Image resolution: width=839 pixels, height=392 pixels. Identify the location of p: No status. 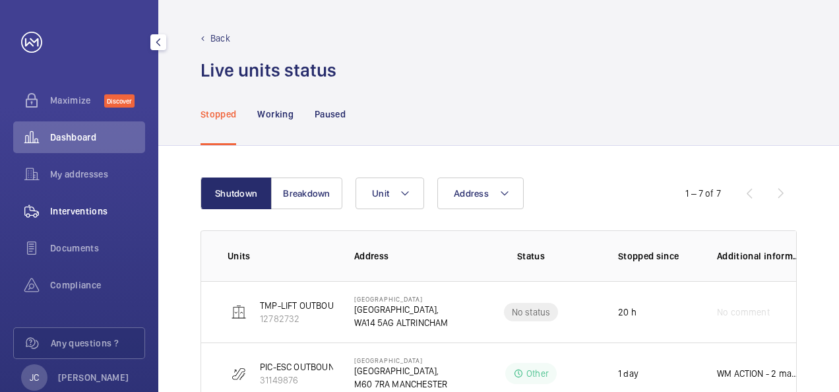
(531, 312).